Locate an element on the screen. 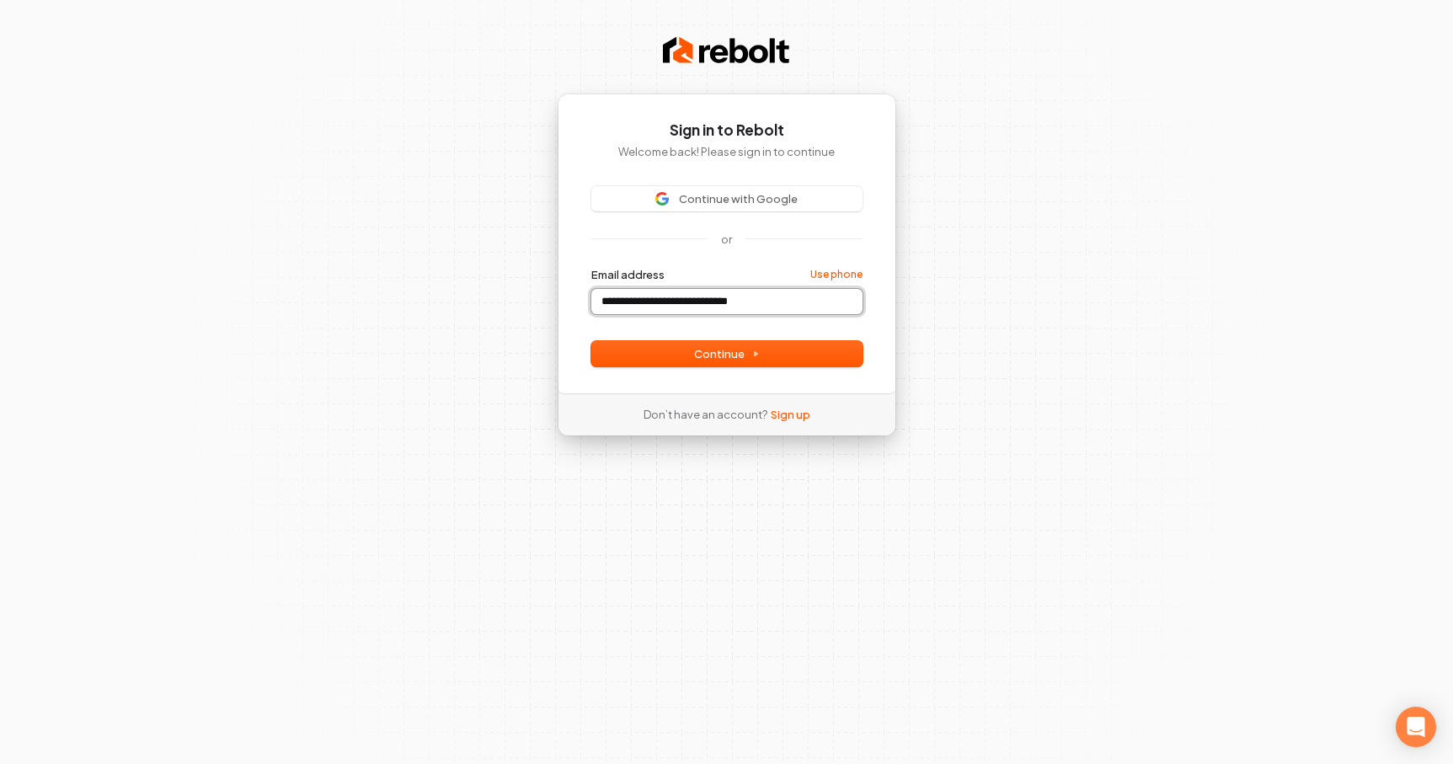  img: Sign in with Google is located at coordinates (662, 199).